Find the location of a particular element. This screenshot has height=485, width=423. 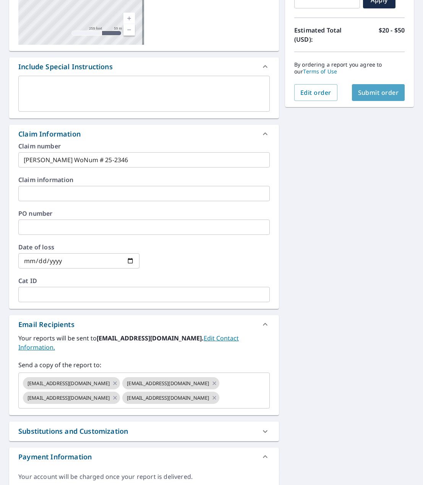

div: Your account will be charged once your report is delivered. is located at coordinates (144, 476).